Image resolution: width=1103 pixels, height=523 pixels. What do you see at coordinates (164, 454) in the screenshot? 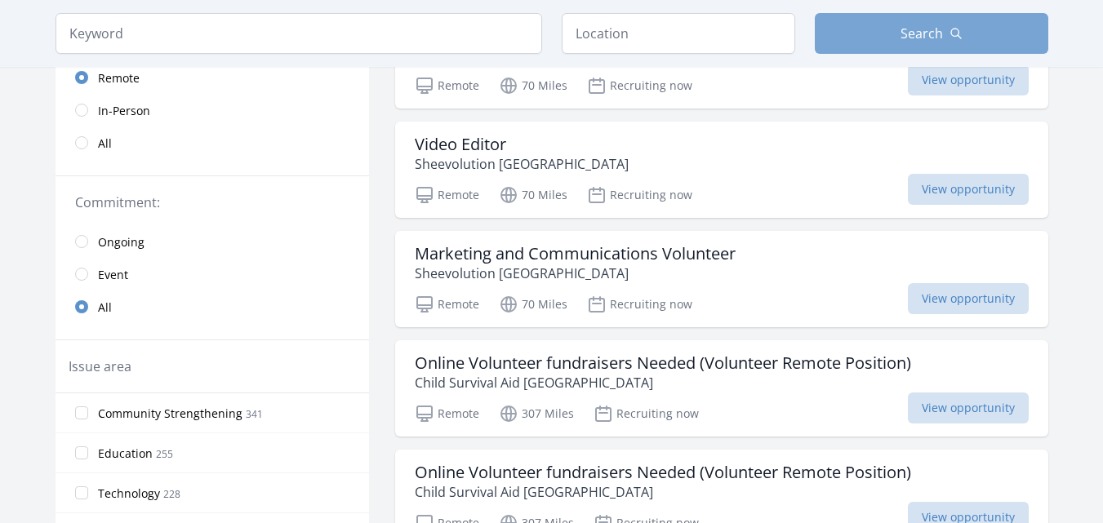
I see `span: 255` at bounding box center [164, 454].